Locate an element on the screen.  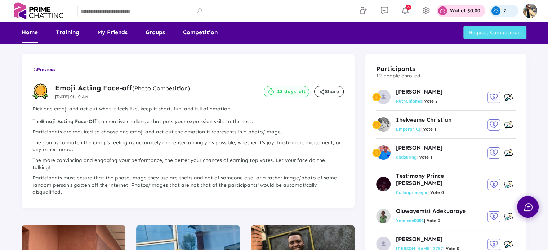
p: 2 is located at coordinates (505, 11).